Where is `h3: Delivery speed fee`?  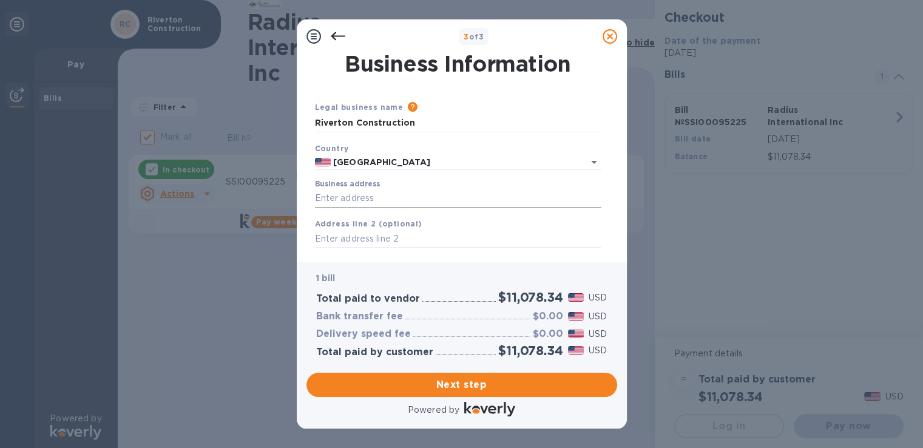
h3: Delivery speed fee is located at coordinates (363, 334).